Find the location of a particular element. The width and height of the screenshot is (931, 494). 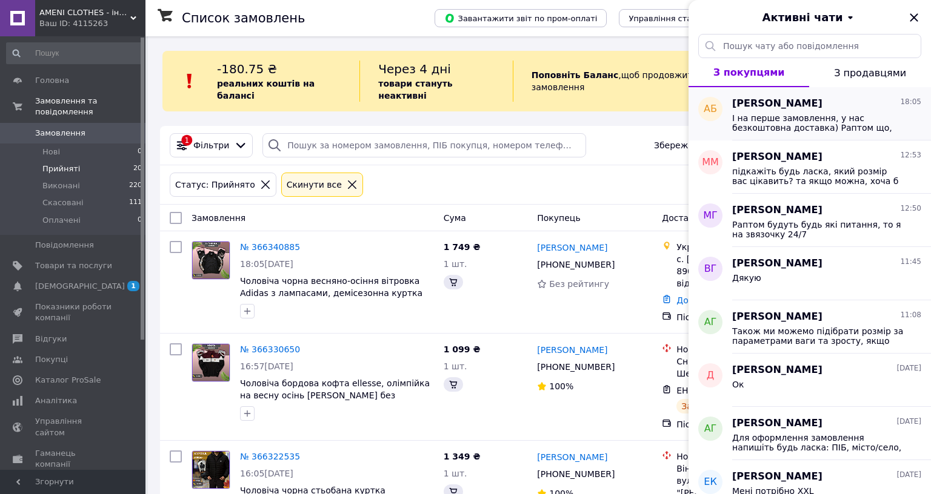

span: 18:05 is located at coordinates (910, 102).